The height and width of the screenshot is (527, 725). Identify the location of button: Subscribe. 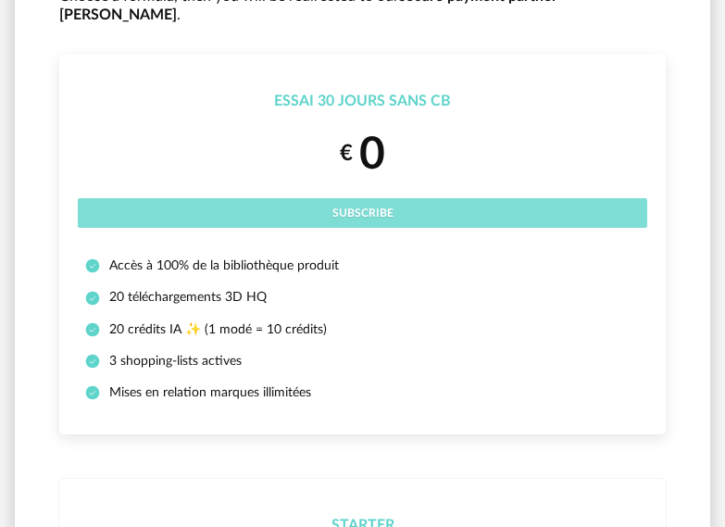
(362, 213).